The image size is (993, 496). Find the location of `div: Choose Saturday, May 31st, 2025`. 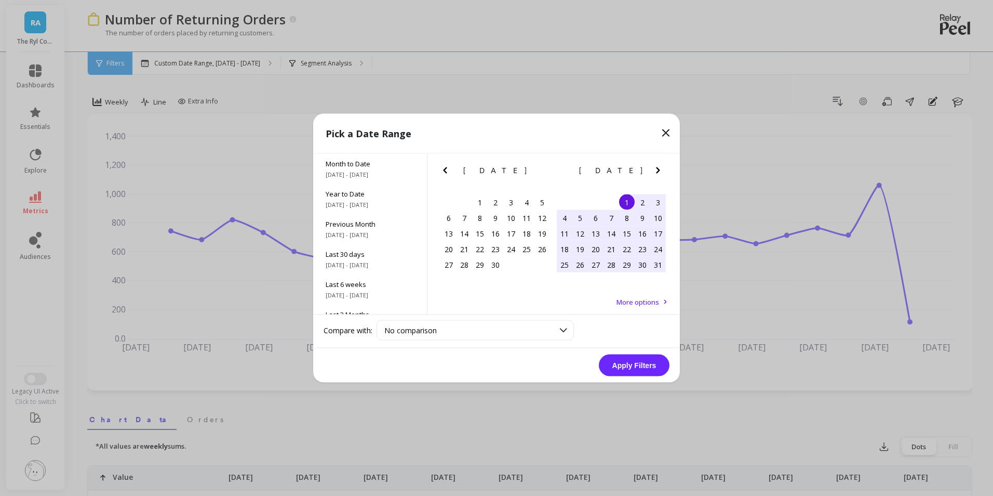

div: Choose Saturday, May 31st, 2025 is located at coordinates (658, 264).